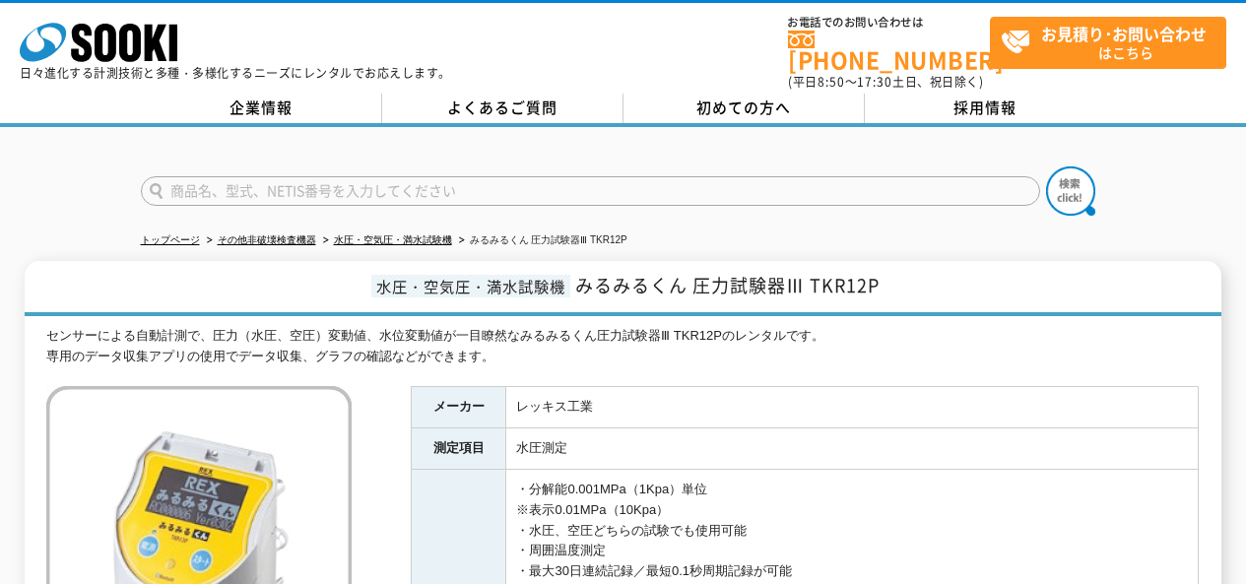 This screenshot has width=1246, height=584. I want to click on td: 水圧測定, so click(852, 449).